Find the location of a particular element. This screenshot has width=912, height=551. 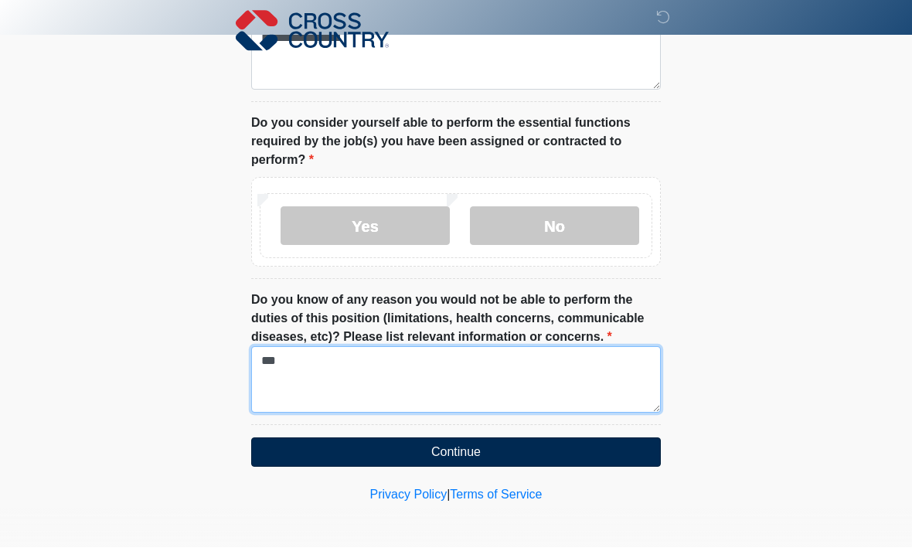

label: Yes is located at coordinates (365, 230).